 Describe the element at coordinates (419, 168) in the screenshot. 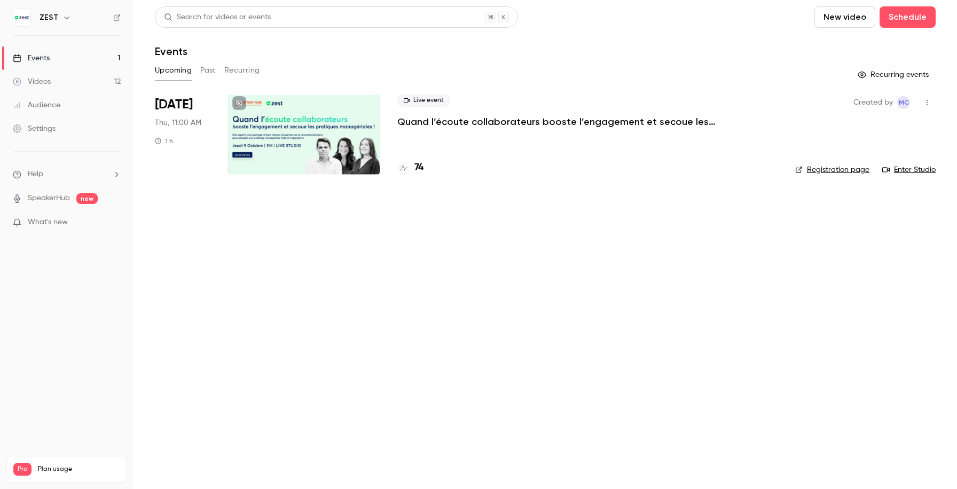

I see `h4: 74` at that location.